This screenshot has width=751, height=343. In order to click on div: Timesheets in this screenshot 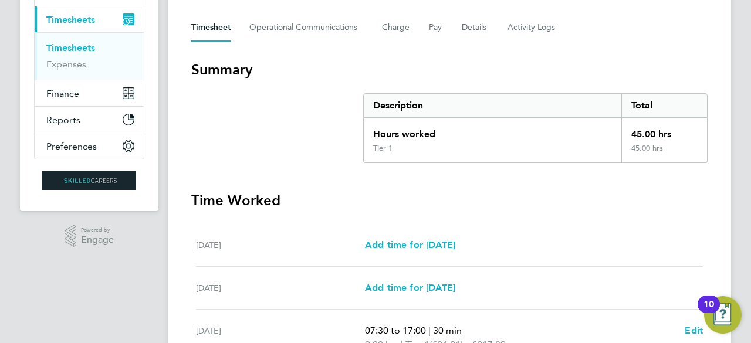, I will do `click(89, 56)`.